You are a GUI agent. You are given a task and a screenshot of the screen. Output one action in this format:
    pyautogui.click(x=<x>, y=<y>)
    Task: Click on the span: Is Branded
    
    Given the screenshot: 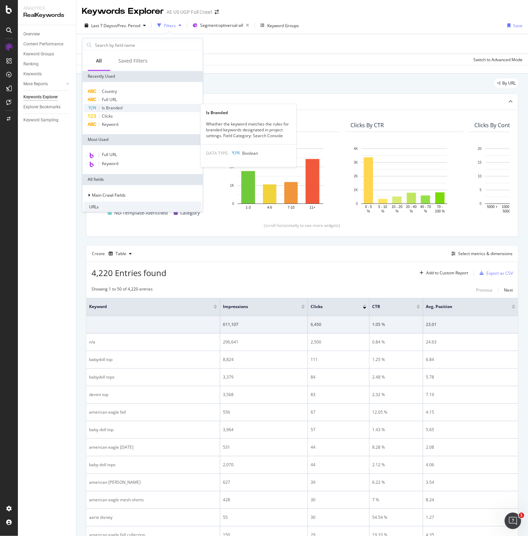 What is the action you would take?
    pyautogui.click(x=112, y=108)
    